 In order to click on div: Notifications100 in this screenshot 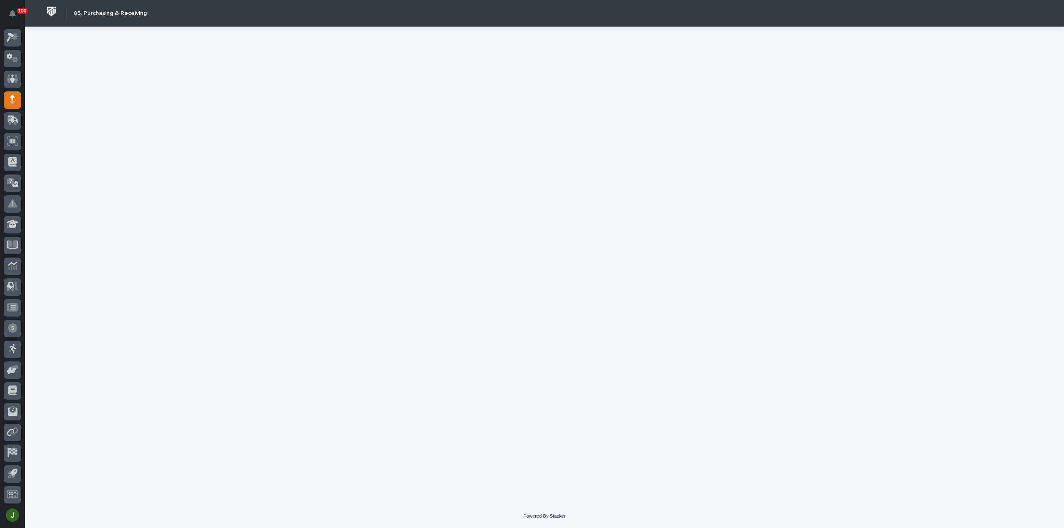, I will do `click(16, 17)`.